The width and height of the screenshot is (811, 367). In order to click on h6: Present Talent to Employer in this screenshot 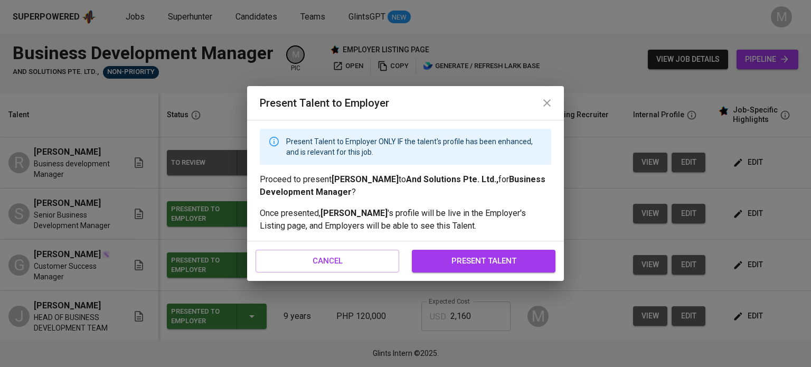, I will do `click(405, 103)`.